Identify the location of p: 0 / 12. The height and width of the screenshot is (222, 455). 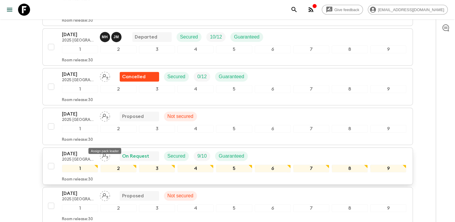
(202, 77).